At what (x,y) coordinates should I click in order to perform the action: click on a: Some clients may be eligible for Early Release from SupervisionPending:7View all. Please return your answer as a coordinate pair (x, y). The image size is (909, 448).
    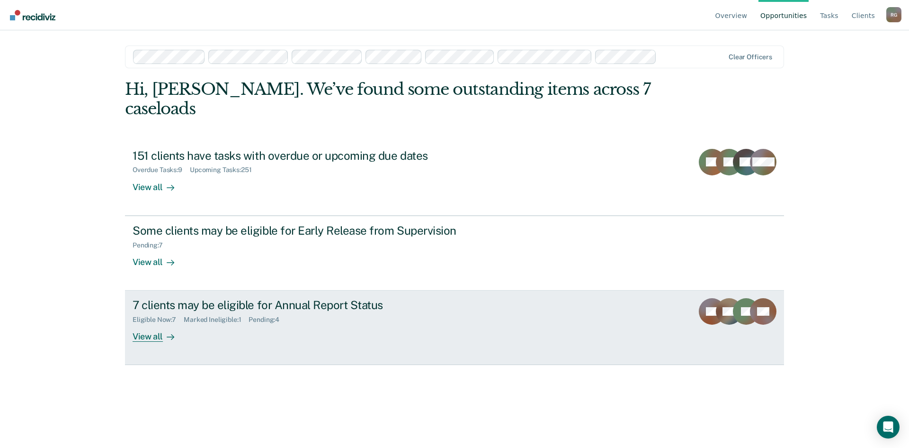
    Looking at the image, I should click on (455, 253).